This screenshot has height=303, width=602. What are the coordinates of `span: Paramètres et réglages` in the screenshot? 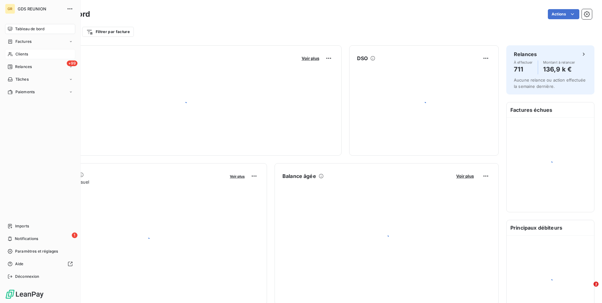 It's located at (37, 251).